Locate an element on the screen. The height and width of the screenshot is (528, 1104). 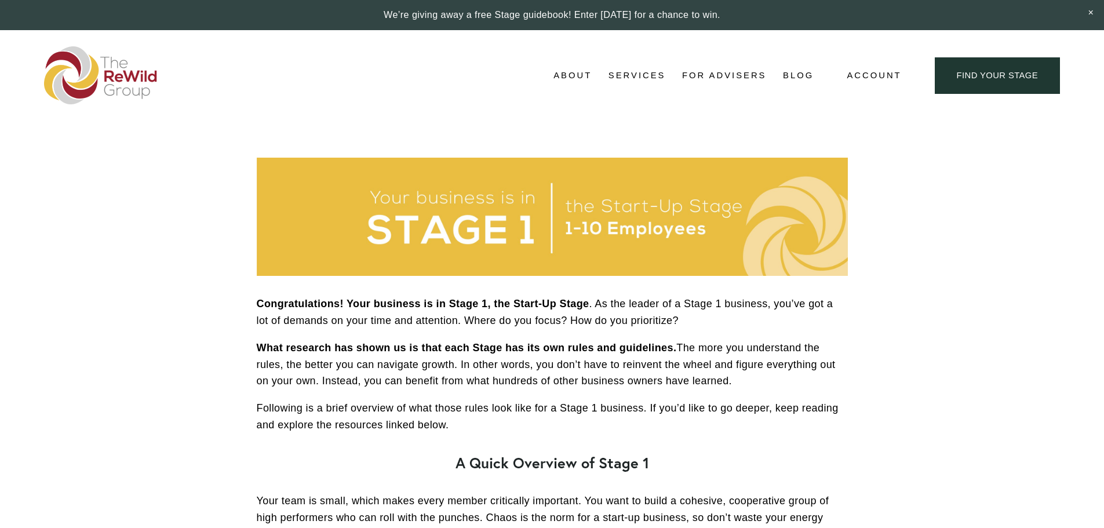
p: The more you understand the rules, the better you can navigate growth. In other words, you don’t ... is located at coordinates (552, 365).